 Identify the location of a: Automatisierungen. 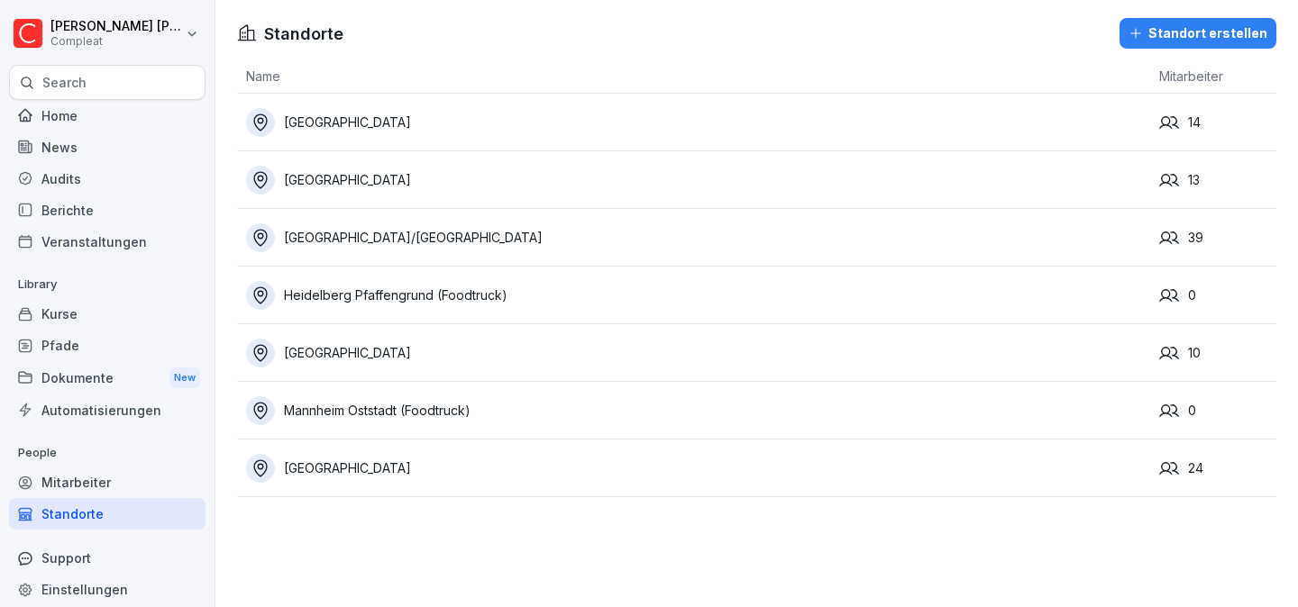
(107, 410).